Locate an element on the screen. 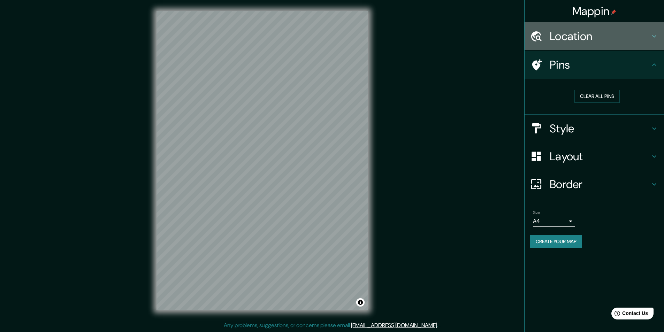 Image resolution: width=664 pixels, height=332 pixels. h4: Style is located at coordinates (600, 129).